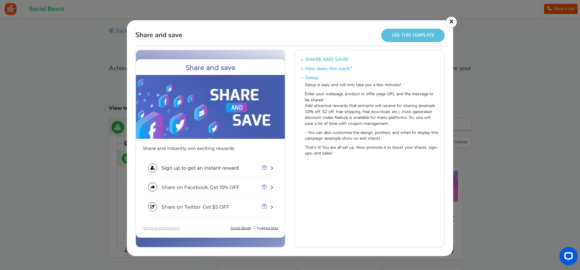 The height and width of the screenshot is (270, 580). I want to click on h3: Setup:, so click(369, 78).